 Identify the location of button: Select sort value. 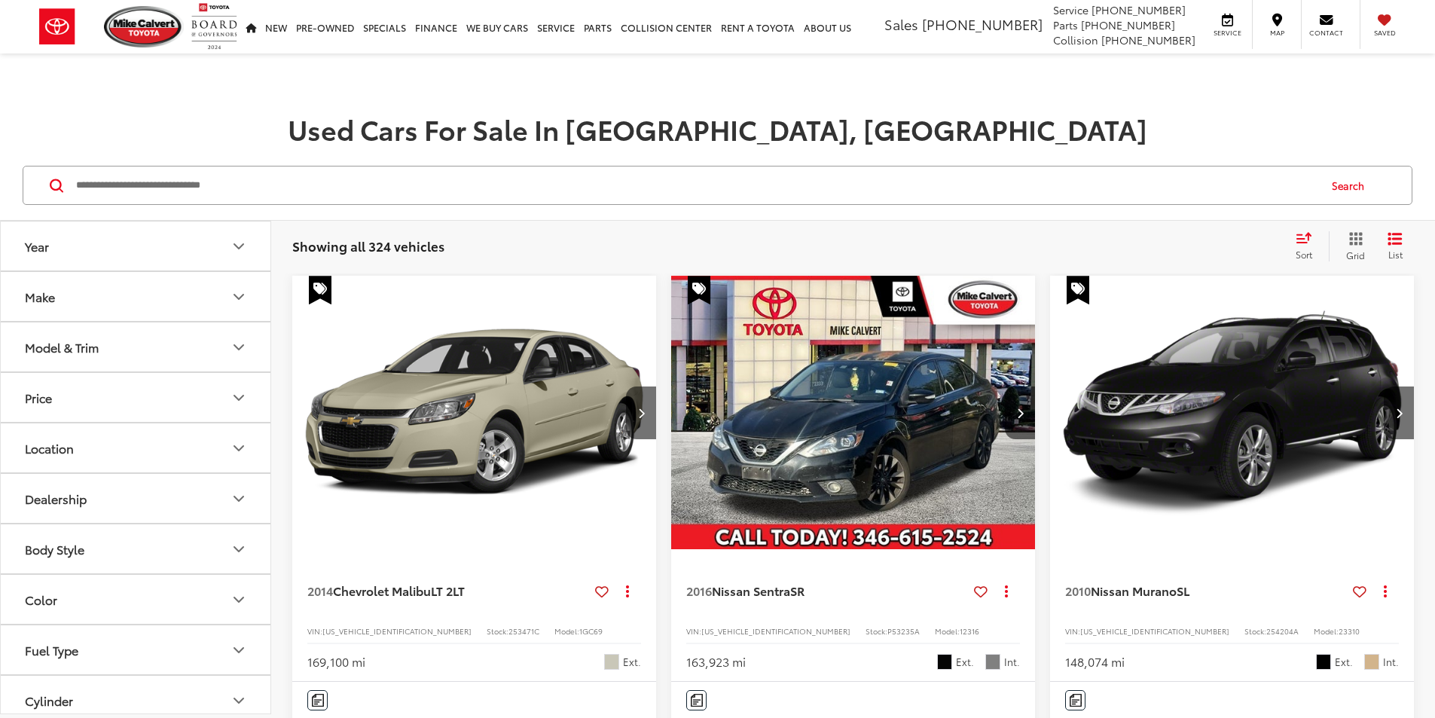
(1308, 246).